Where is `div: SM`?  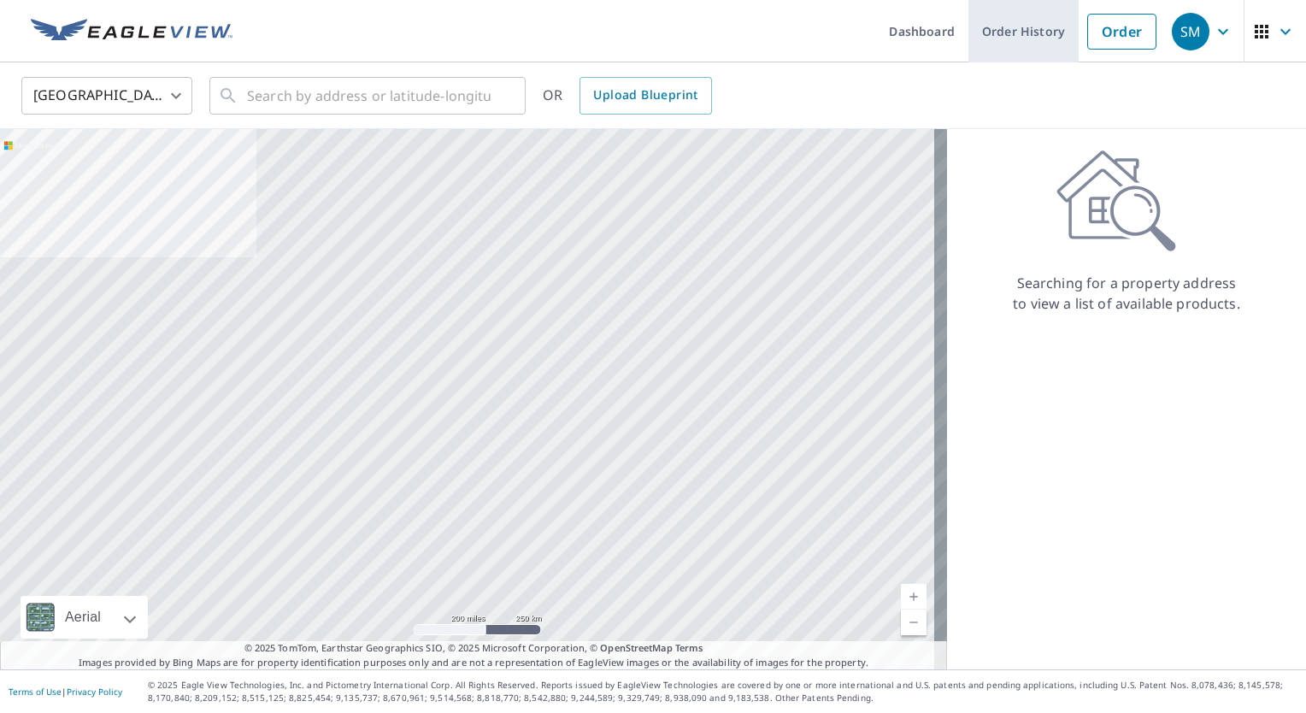
div: SM is located at coordinates (1191, 32).